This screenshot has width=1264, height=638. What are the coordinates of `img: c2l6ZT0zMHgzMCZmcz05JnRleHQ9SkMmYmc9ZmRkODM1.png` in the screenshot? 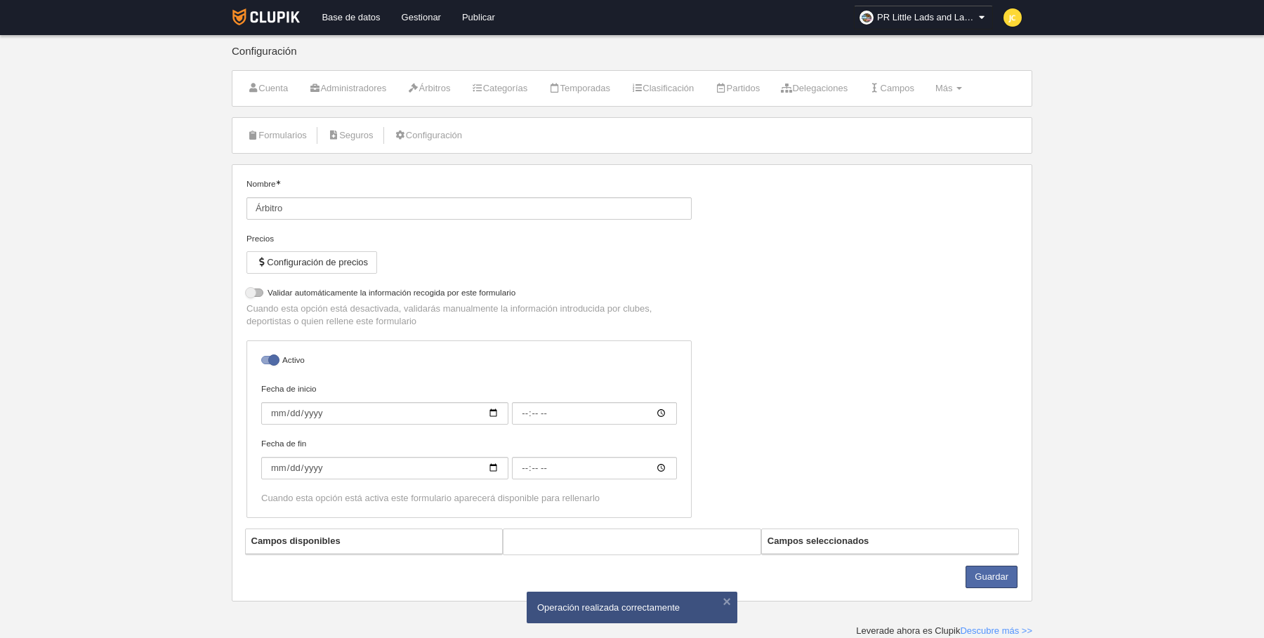 It's located at (1012, 18).